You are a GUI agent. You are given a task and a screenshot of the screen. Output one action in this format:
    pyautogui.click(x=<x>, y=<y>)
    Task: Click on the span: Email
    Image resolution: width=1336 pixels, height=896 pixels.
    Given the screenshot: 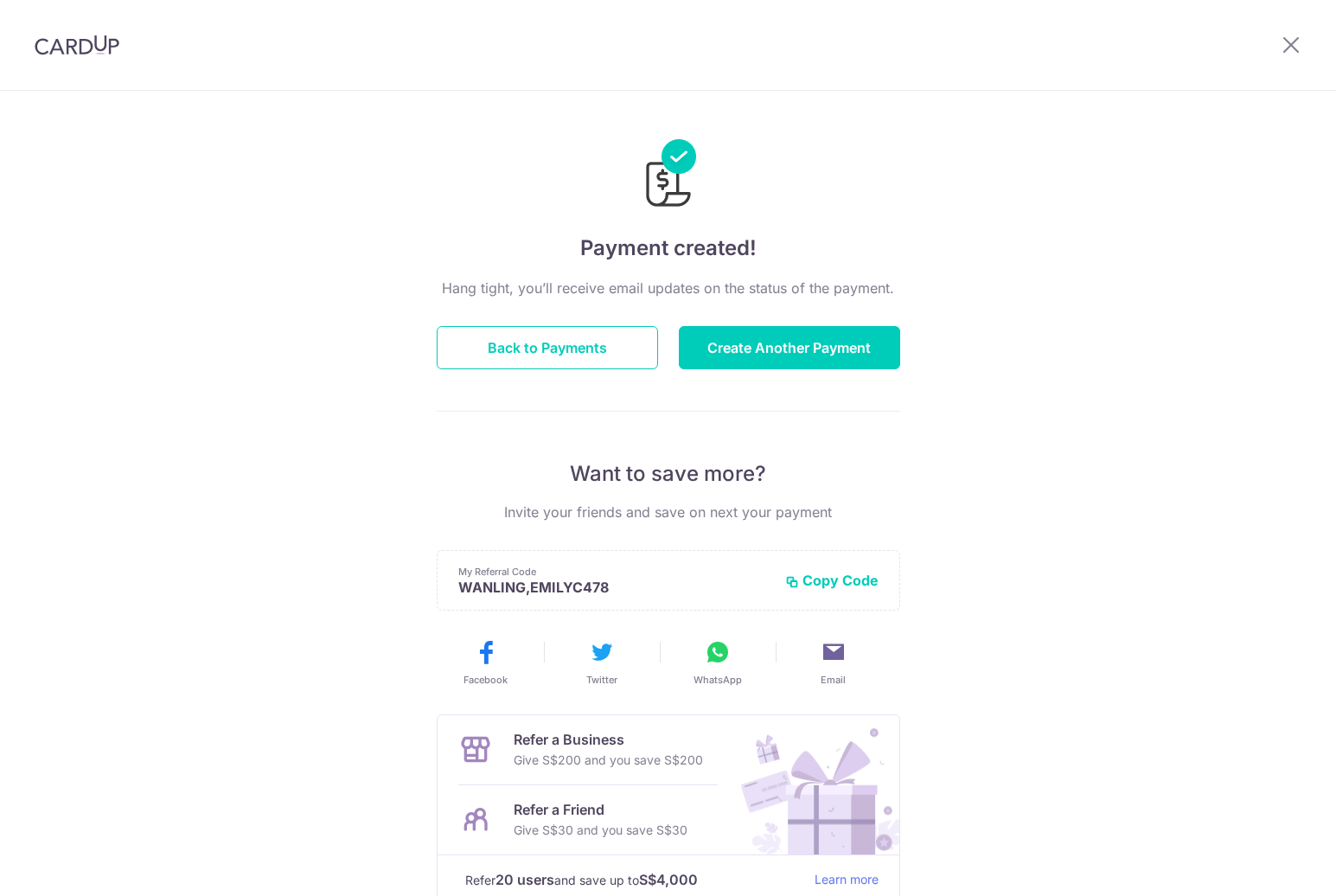 What is the action you would take?
    pyautogui.click(x=833, y=680)
    